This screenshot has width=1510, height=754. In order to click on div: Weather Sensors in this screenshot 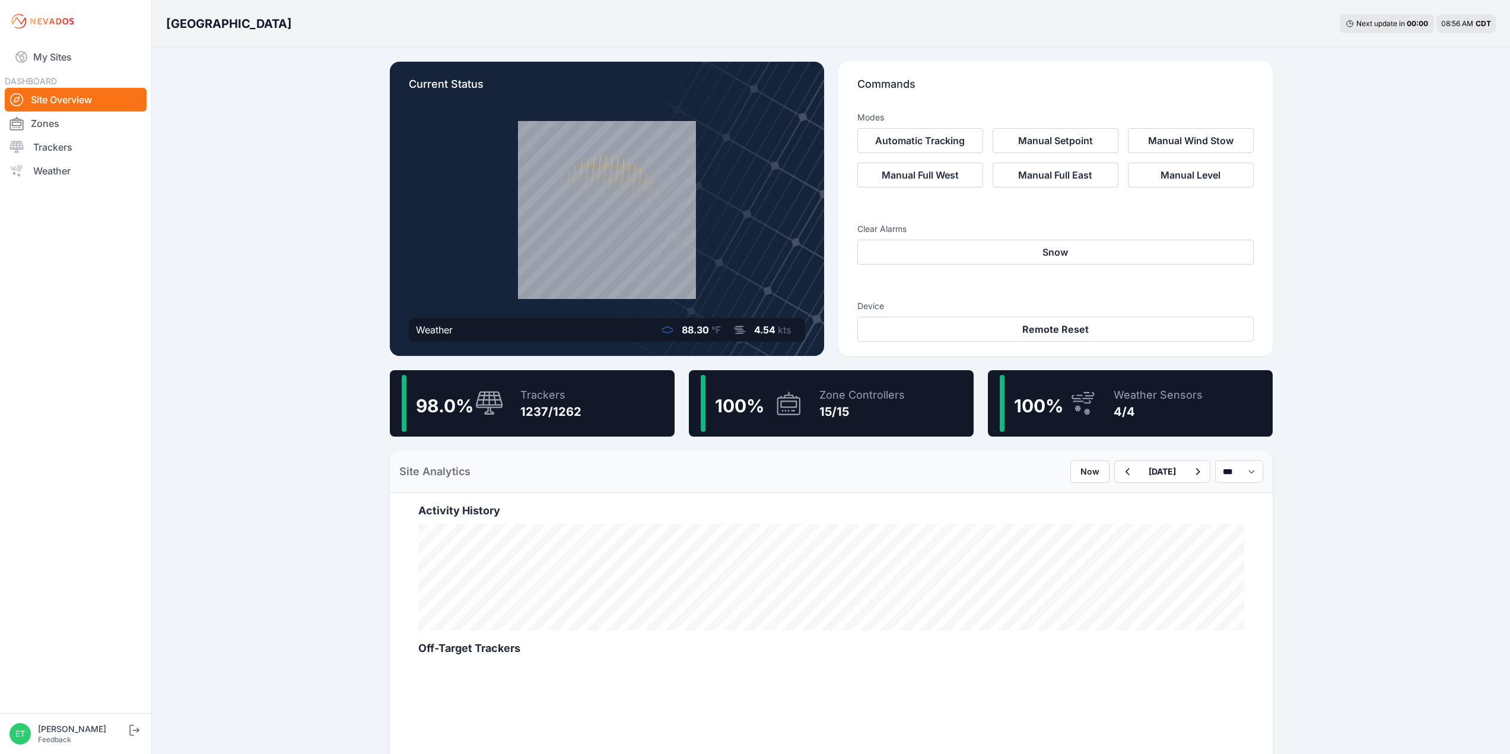, I will do `click(1158, 395)`.